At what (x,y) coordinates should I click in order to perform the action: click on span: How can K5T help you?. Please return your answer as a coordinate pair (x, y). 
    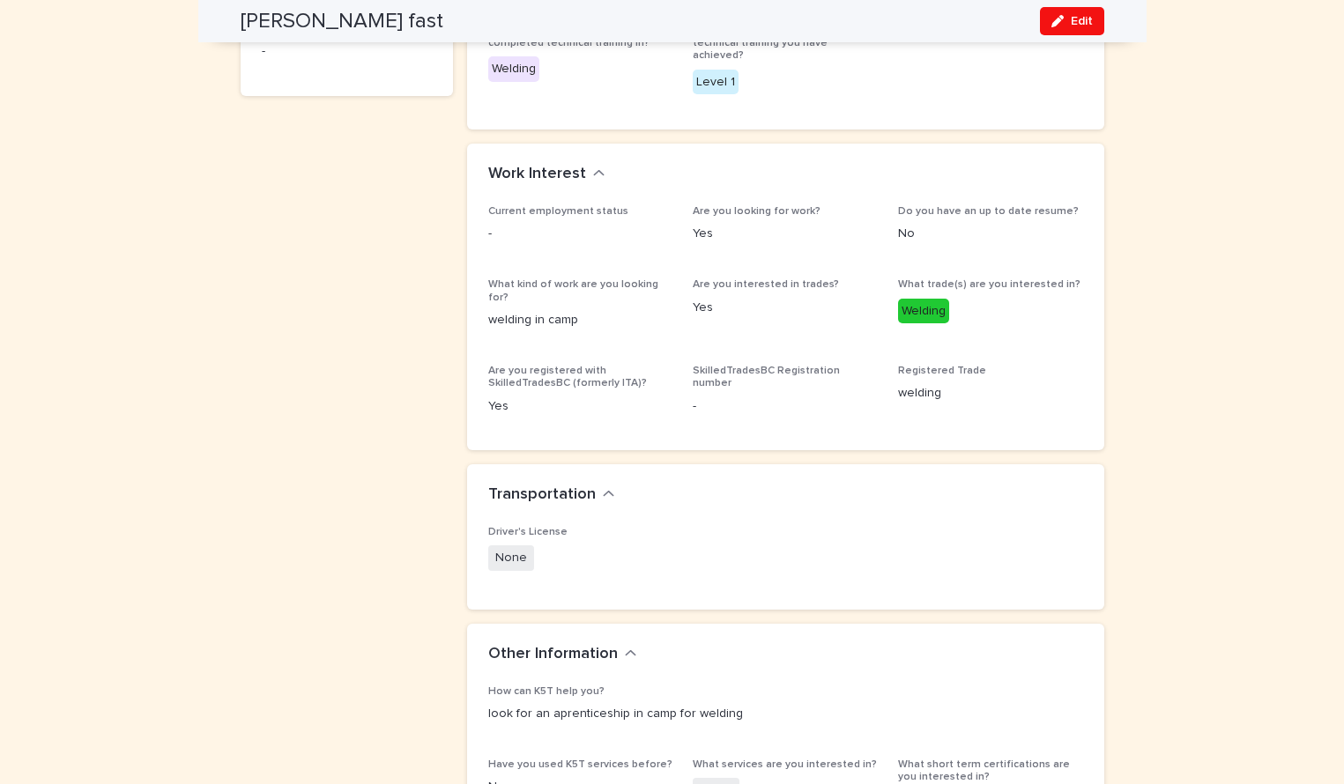
    Looking at the image, I should click on (546, 692).